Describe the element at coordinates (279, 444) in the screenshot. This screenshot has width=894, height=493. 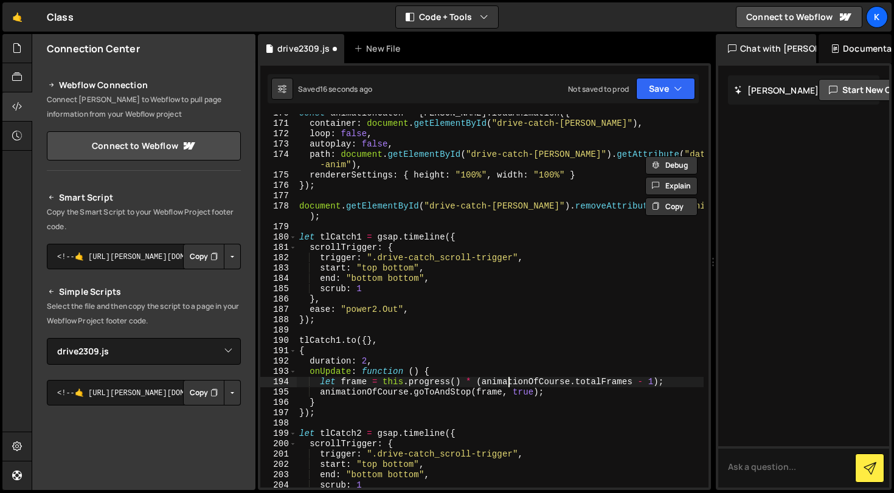
I see `div: 200` at that location.